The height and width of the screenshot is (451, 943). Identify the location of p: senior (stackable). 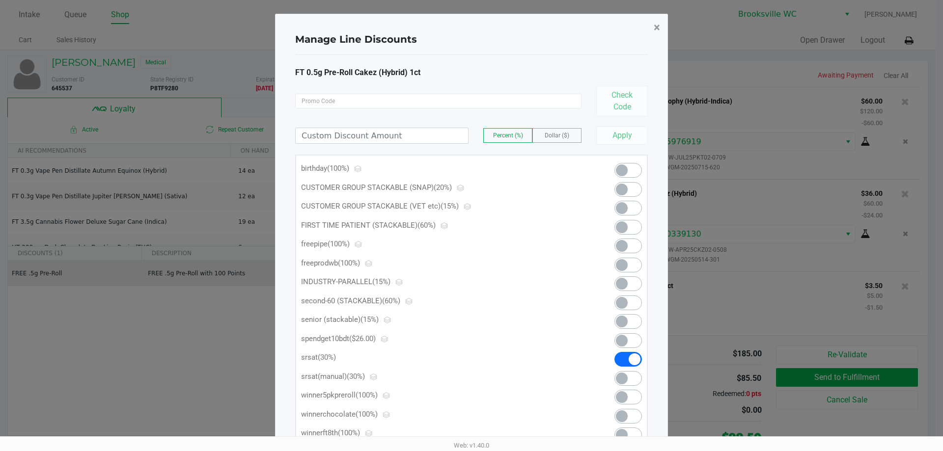
(442, 320).